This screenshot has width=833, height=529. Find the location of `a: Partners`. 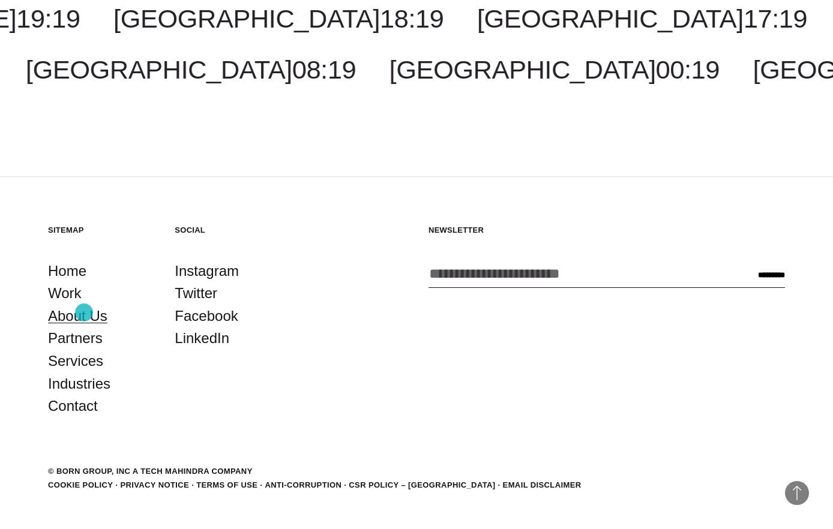

a: Partners is located at coordinates (75, 338).